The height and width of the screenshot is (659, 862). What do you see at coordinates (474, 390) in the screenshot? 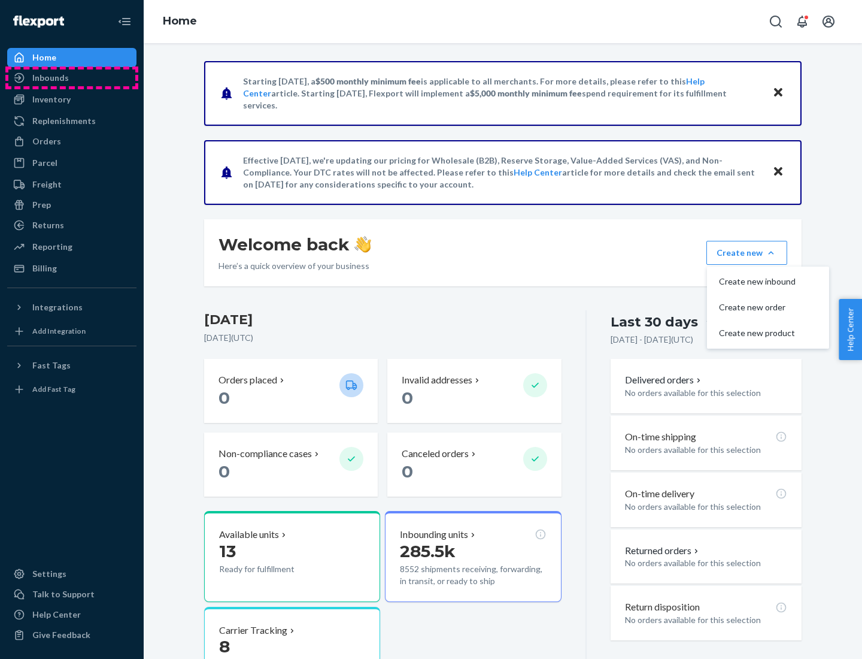
I see `button: Invalid addresses 0` at bounding box center [474, 390].